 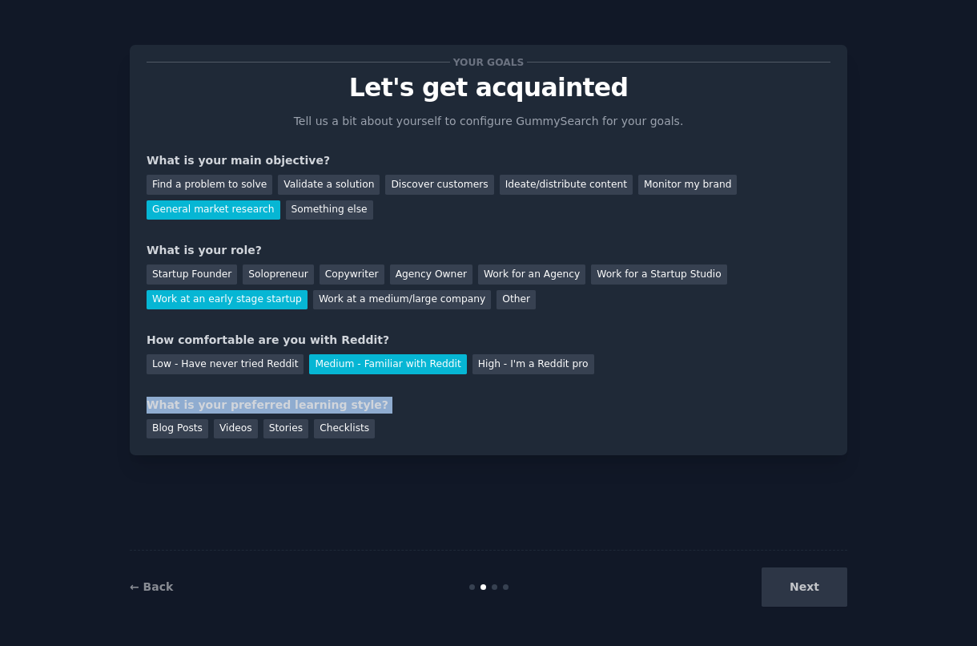 What do you see at coordinates (439, 184) in the screenshot?
I see `div: Discover customers` at bounding box center [439, 184].